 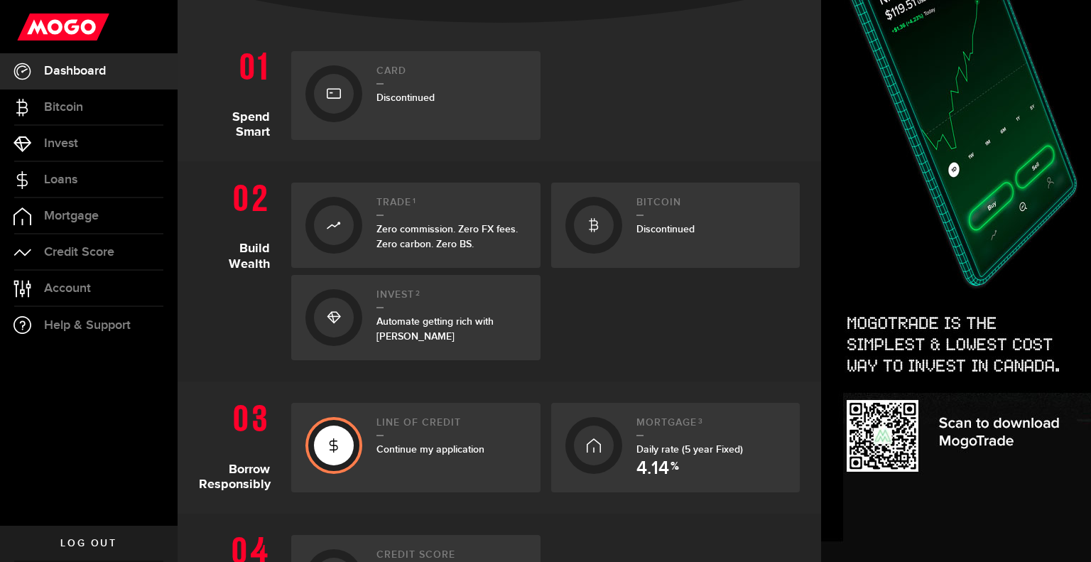 I want to click on h2: Trade, so click(x=451, y=206).